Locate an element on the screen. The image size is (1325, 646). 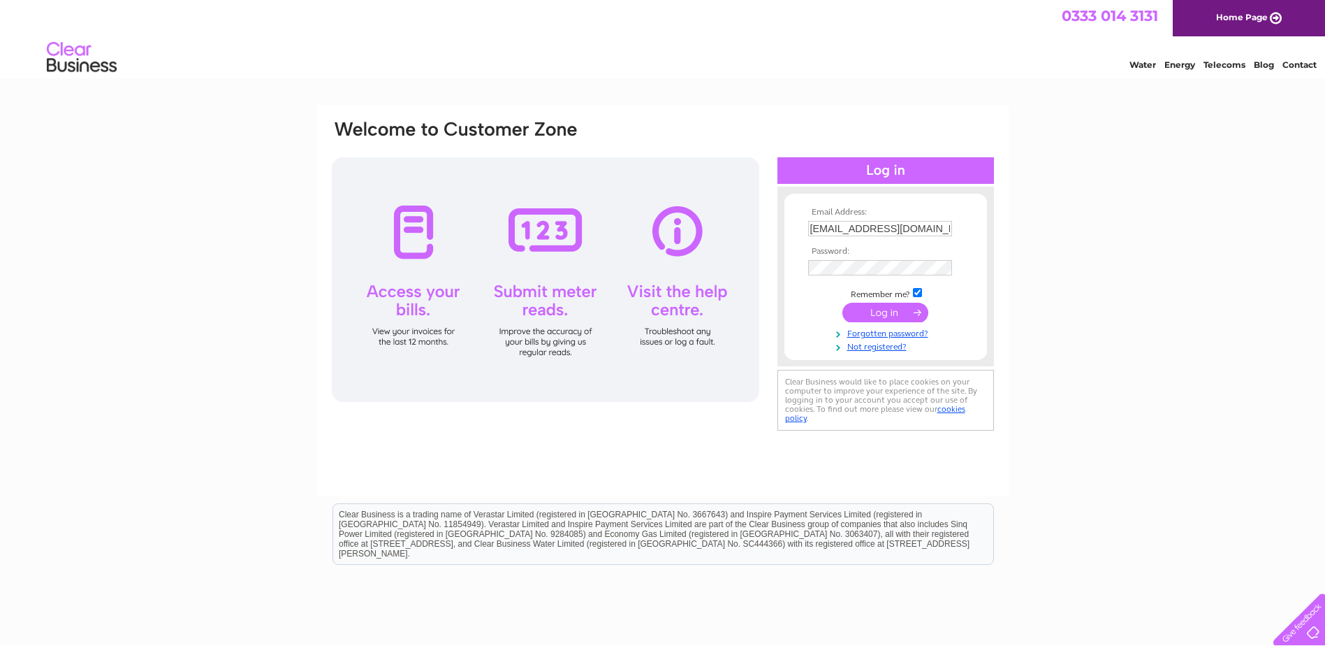
a: Not registered? is located at coordinates (887, 345).